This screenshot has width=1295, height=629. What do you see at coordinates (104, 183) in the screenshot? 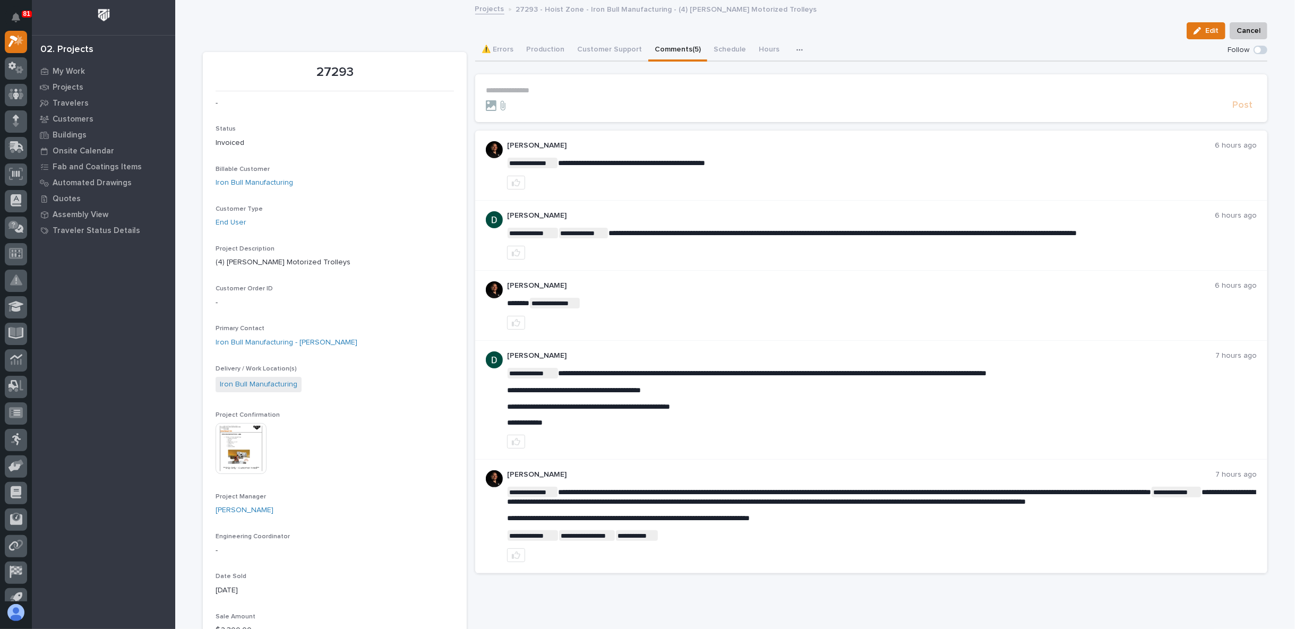
I see `a: Automated Drawings` at bounding box center [104, 183].